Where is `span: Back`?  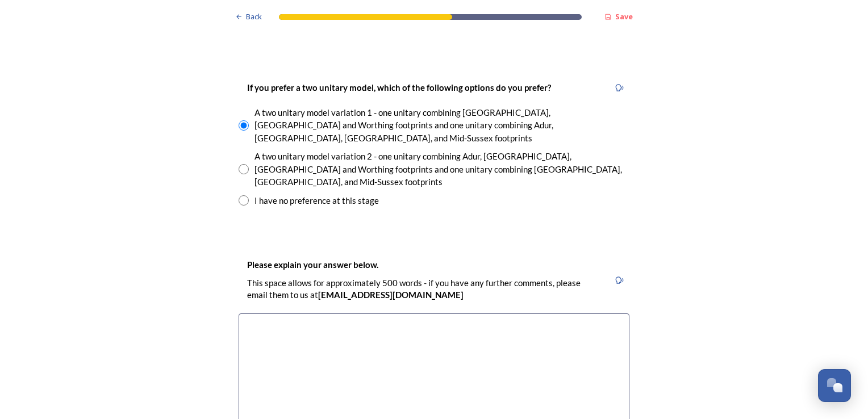 span: Back is located at coordinates (254, 16).